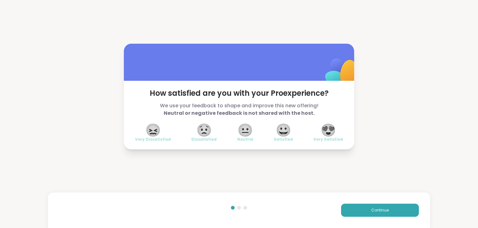 Image resolution: width=478 pixels, height=228 pixels. I want to click on button: Continue, so click(380, 210).